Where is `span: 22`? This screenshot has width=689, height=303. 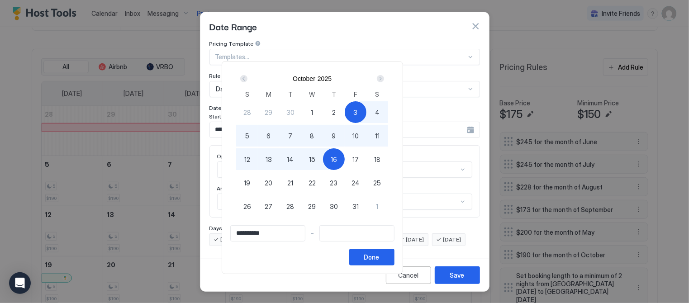 span: 22 is located at coordinates (312, 183).